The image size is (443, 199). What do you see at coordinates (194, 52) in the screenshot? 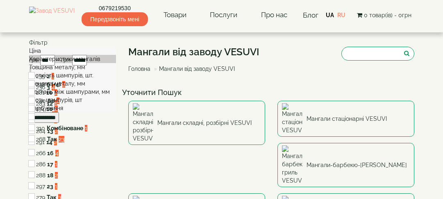
I see `h1: Мангали від заводу VESUVI` at bounding box center [194, 52].